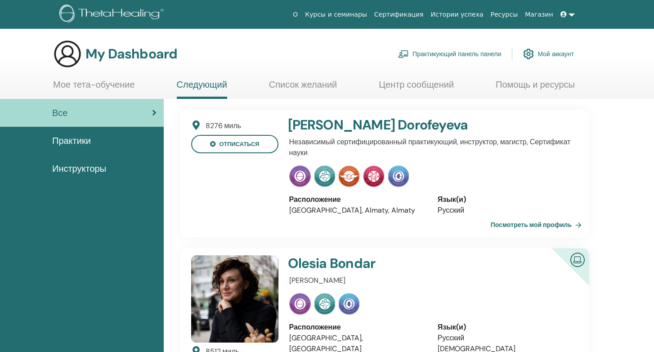  What do you see at coordinates (431, 147) in the screenshot?
I see `p: Независимый сертифицированный практикующий, инструктор, магистр, Сертификат науки` at bounding box center [431, 147].